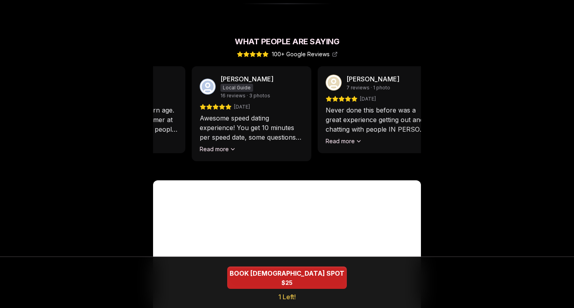  I want to click on p: Never done this before was a great experience getting out and chatting with people IN PERSON. Eve..., so click(378, 120).